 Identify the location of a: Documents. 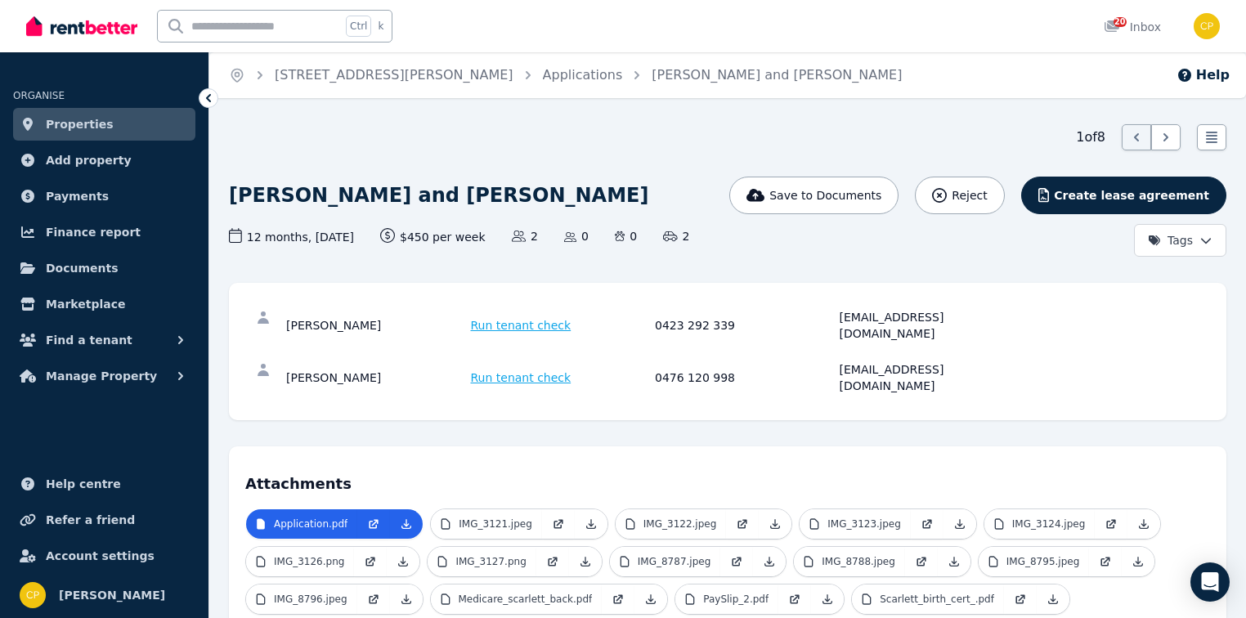
(104, 268).